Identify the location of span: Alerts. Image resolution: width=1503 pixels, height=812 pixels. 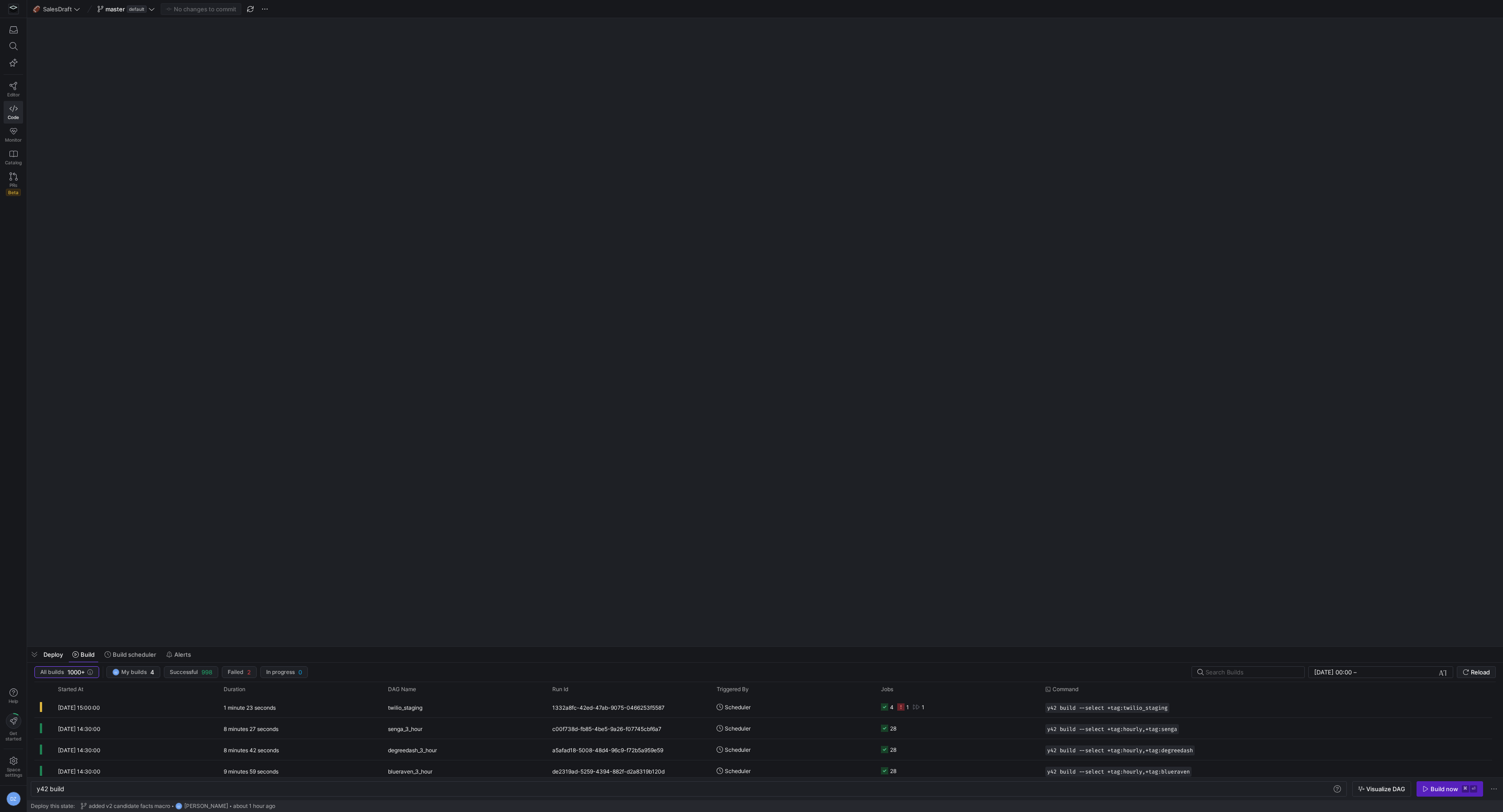
(183, 655).